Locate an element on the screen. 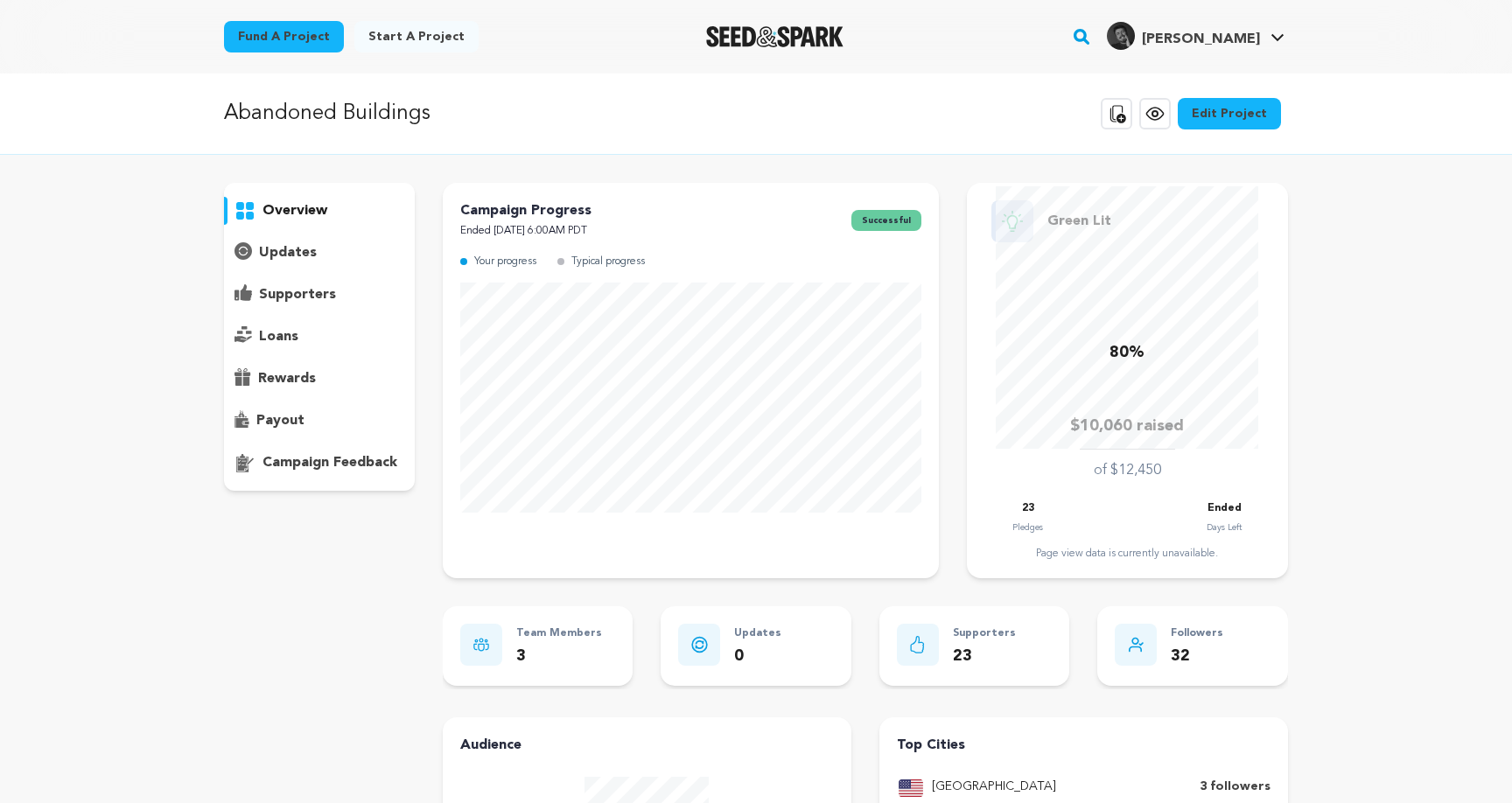  h4: Top Cities is located at coordinates (1083, 745).